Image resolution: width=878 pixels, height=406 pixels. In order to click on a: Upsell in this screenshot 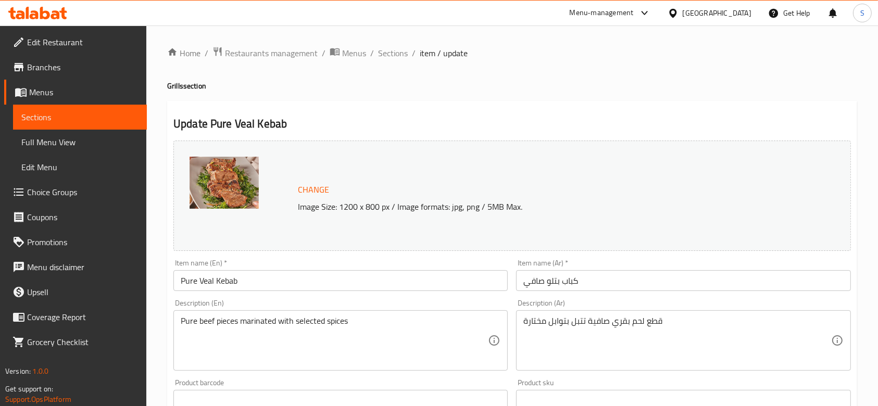, I will do `click(76, 292)`.